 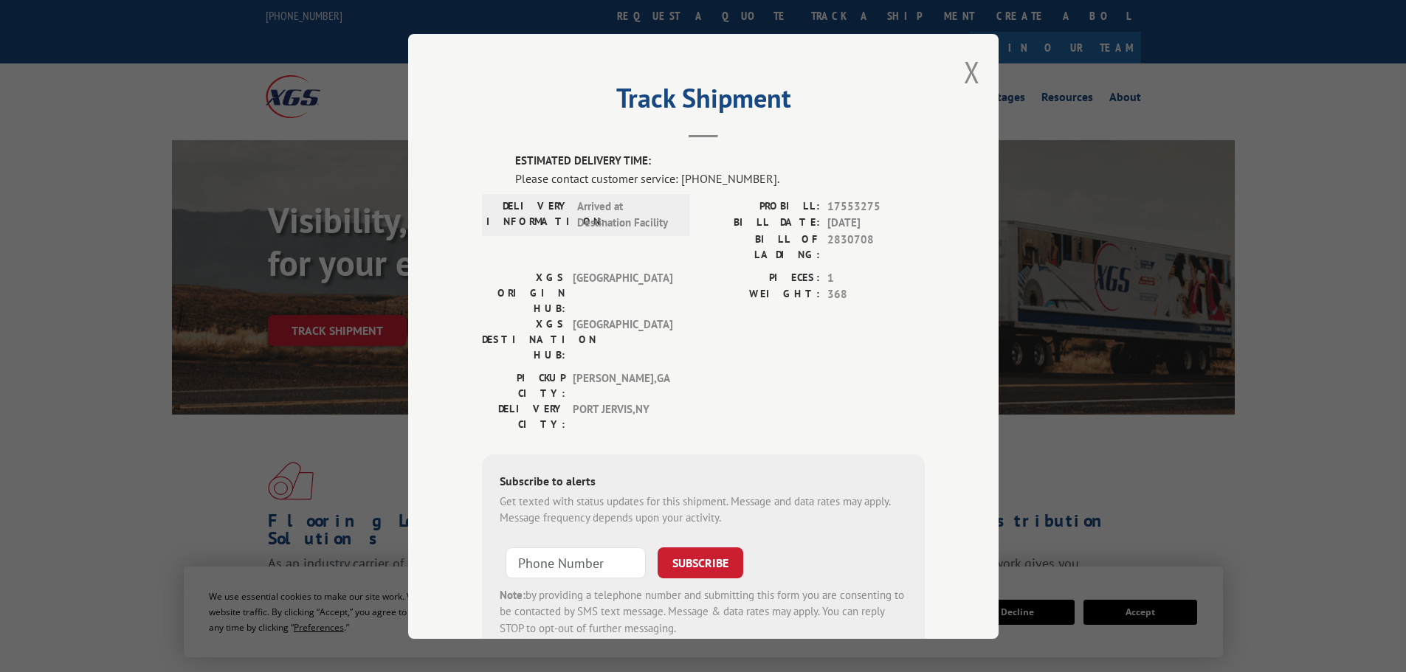 I want to click on button: SUBSCRIBE, so click(x=701, y=562).